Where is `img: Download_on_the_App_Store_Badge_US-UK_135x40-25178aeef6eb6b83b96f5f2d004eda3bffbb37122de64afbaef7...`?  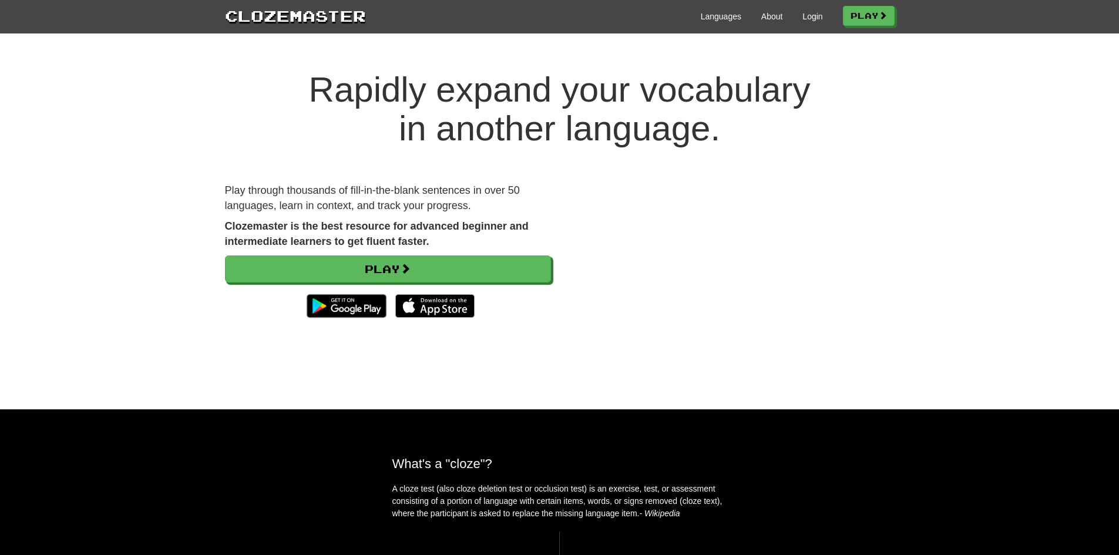
img: Download_on_the_App_Store_Badge_US-UK_135x40-25178aeef6eb6b83b96f5f2d004eda3bffbb37122de64afbaef7... is located at coordinates (435, 306).